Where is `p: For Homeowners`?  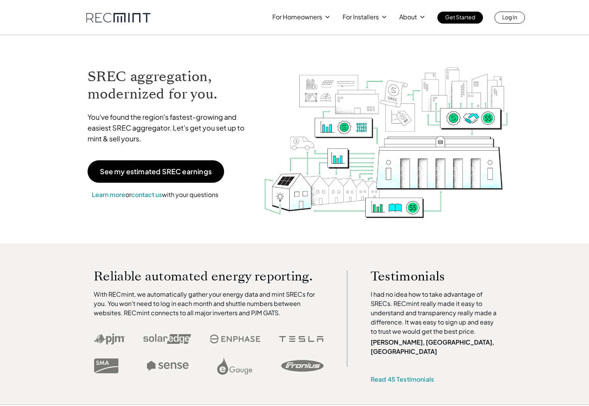
p: For Homeowners is located at coordinates (297, 17).